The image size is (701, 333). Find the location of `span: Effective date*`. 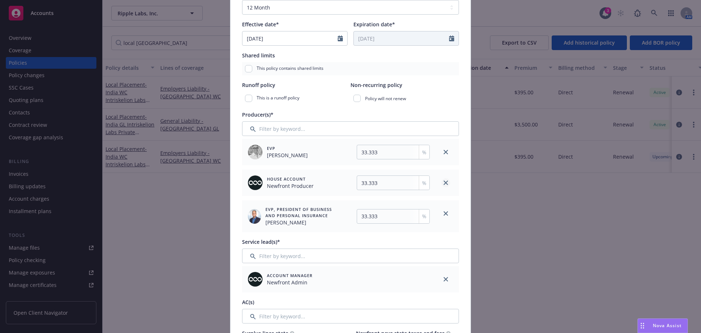

span: Effective date* is located at coordinates (260, 24).